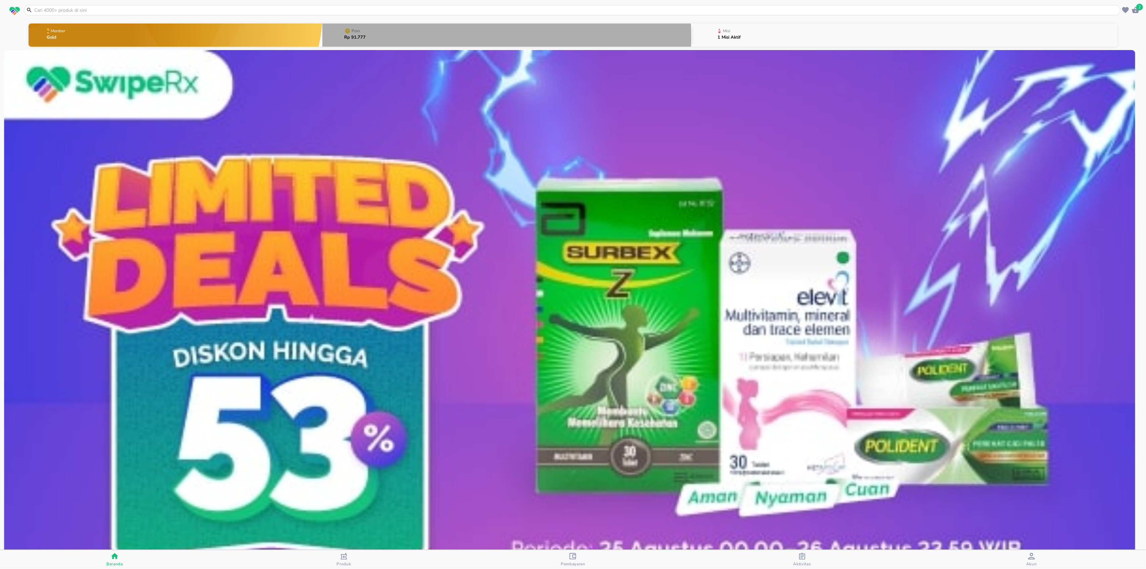 This screenshot has height=569, width=1146. What do you see at coordinates (355, 37) in the screenshot?
I see `p: Rp 91.777` at bounding box center [355, 37].